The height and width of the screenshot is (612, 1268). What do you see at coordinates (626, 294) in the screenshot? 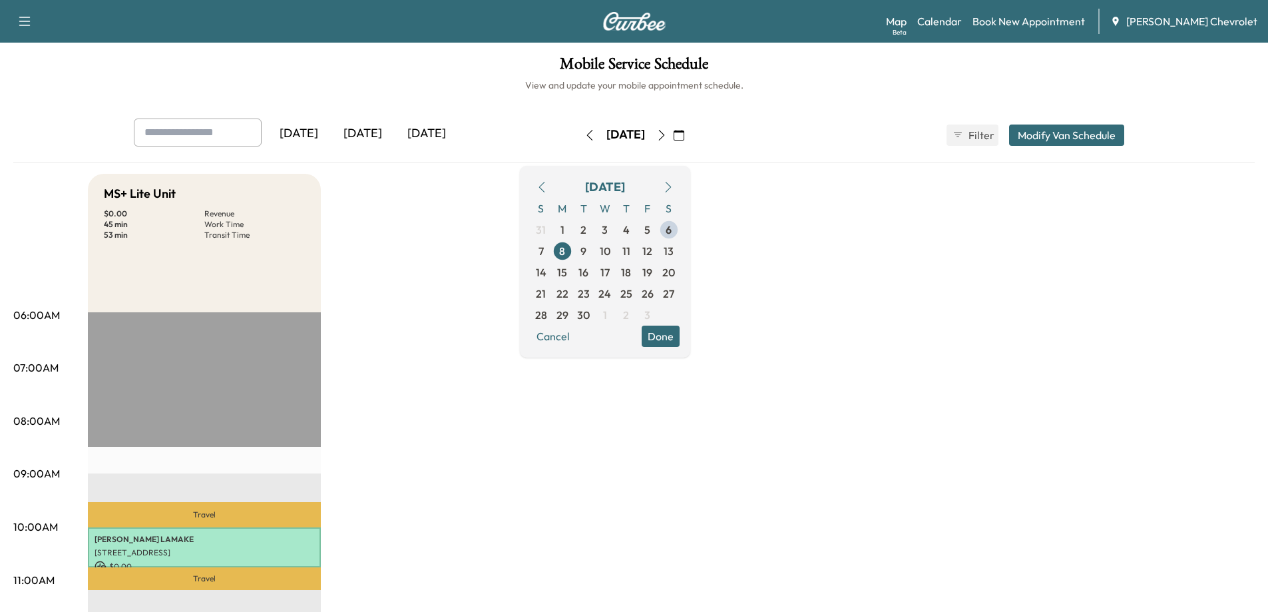
I see `span: 25` at bounding box center [626, 294].